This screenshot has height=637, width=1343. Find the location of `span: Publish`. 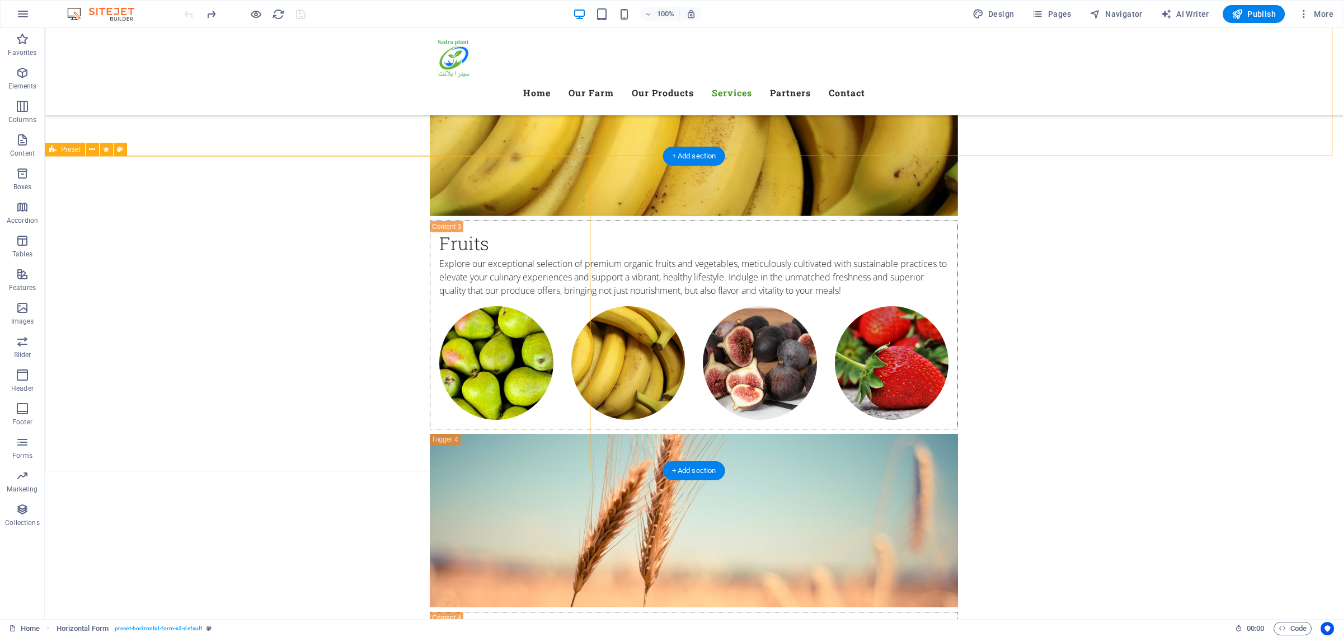

span: Publish is located at coordinates (1253, 14).